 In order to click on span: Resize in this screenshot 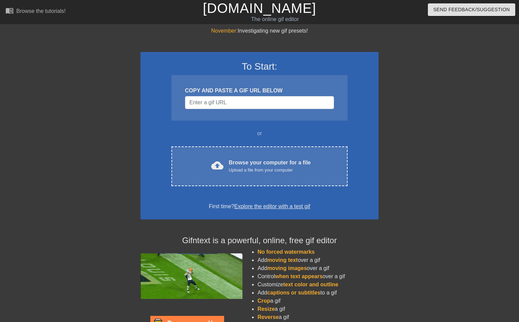, I will do `click(266, 309)`.